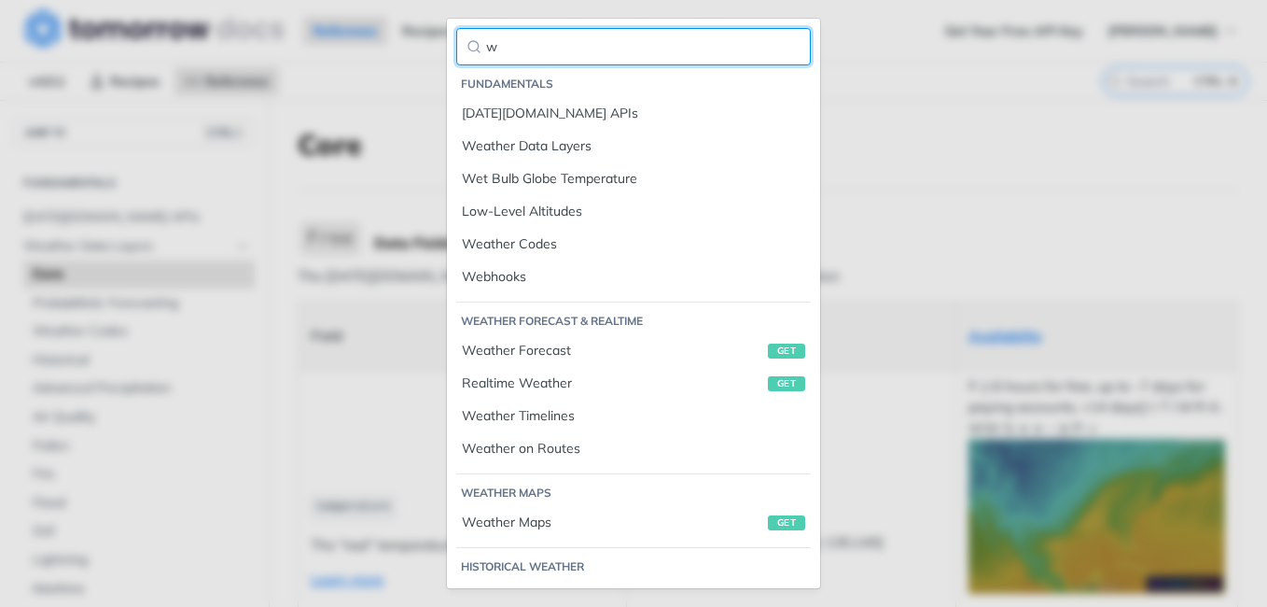 The width and height of the screenshot is (1267, 607). I want to click on div: Weather Recent History, so click(634, 595).